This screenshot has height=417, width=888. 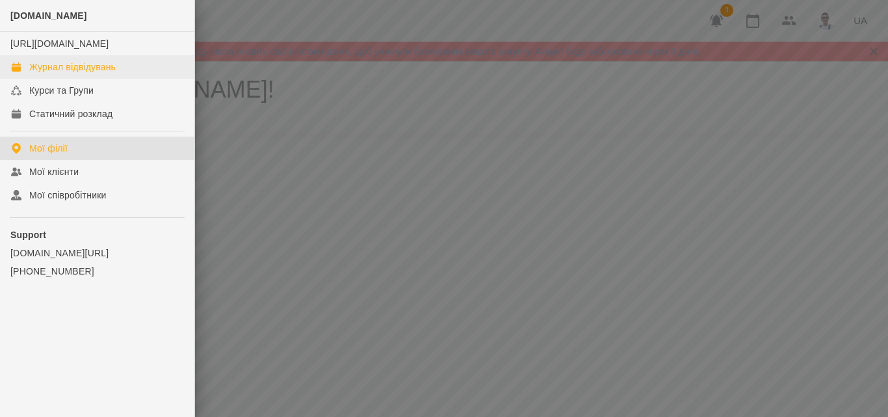 I want to click on div: Статичний розклад, so click(x=71, y=114).